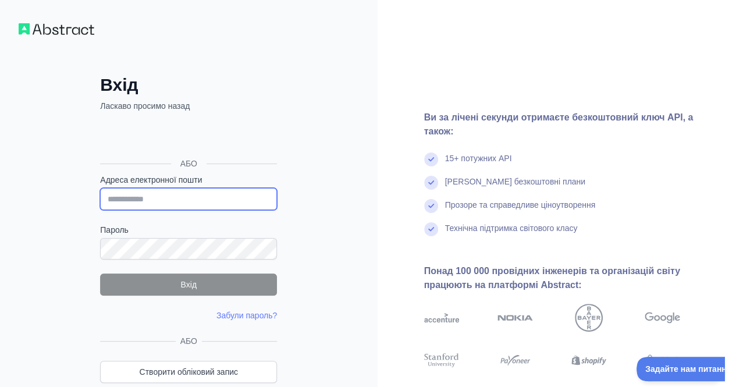 This screenshot has height=387, width=736. Describe the element at coordinates (188, 284) in the screenshot. I see `button: Вхід` at that location.